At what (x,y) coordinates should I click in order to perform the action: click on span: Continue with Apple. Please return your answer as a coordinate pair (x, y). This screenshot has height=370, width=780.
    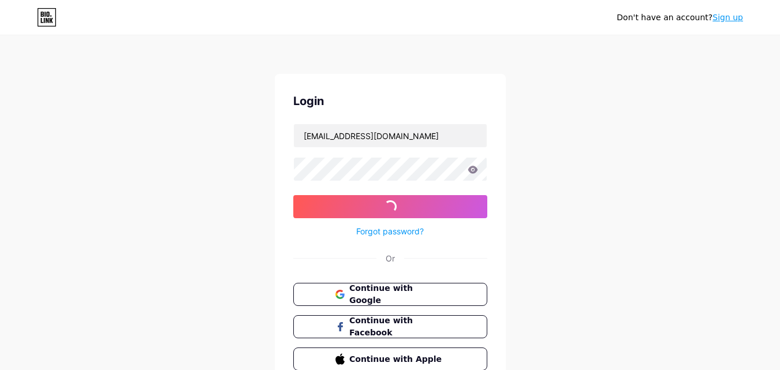
    Looking at the image, I should click on (397, 359).